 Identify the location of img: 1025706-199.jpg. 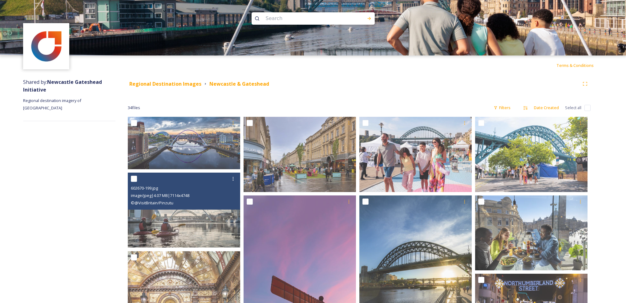
(415, 154).